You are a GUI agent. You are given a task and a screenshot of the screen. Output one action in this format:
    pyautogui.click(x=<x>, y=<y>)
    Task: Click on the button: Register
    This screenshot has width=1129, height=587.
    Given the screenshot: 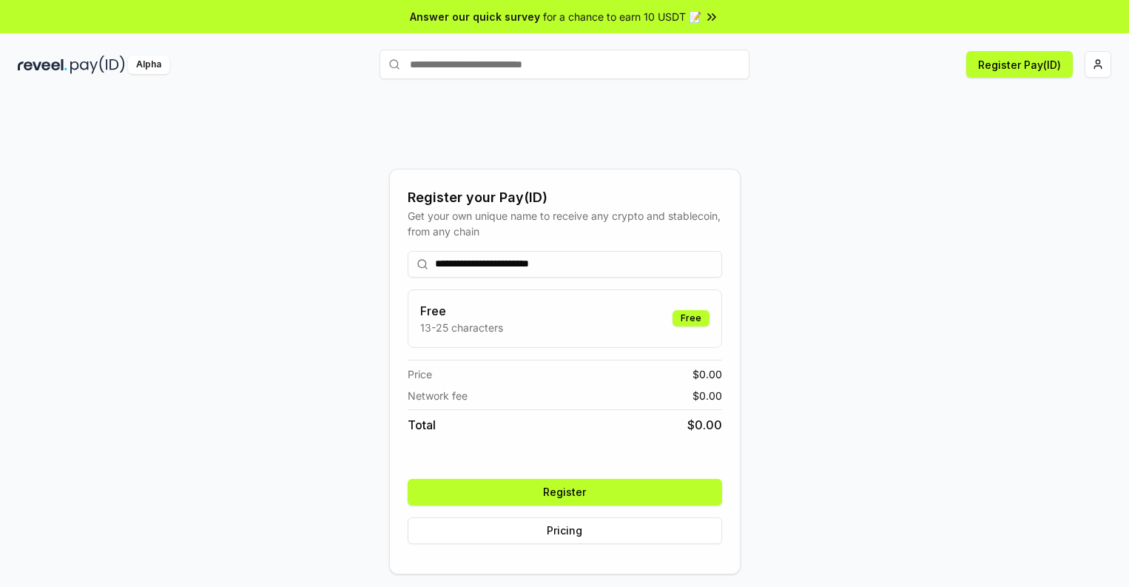 What is the action you would take?
    pyautogui.click(x=565, y=492)
    